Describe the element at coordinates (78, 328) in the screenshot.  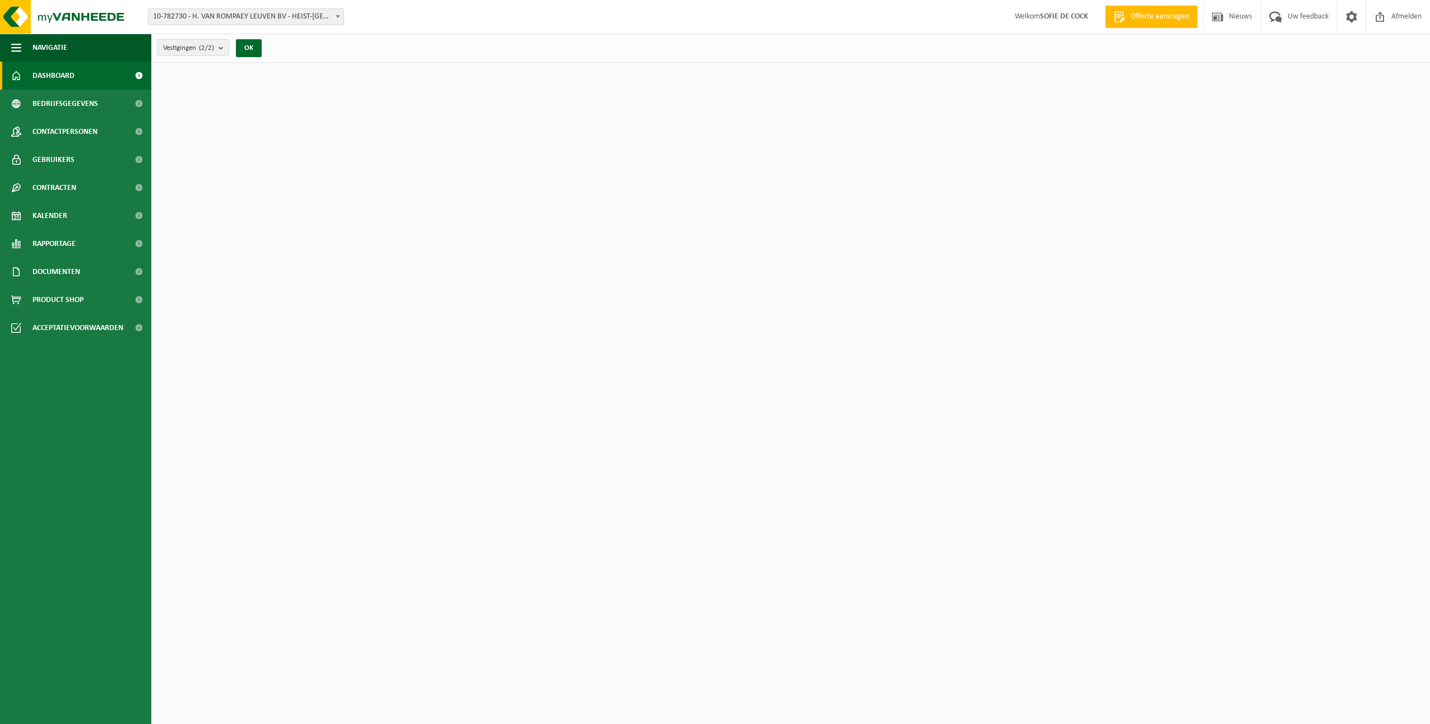
I see `span: Acceptatievoorwaarden` at that location.